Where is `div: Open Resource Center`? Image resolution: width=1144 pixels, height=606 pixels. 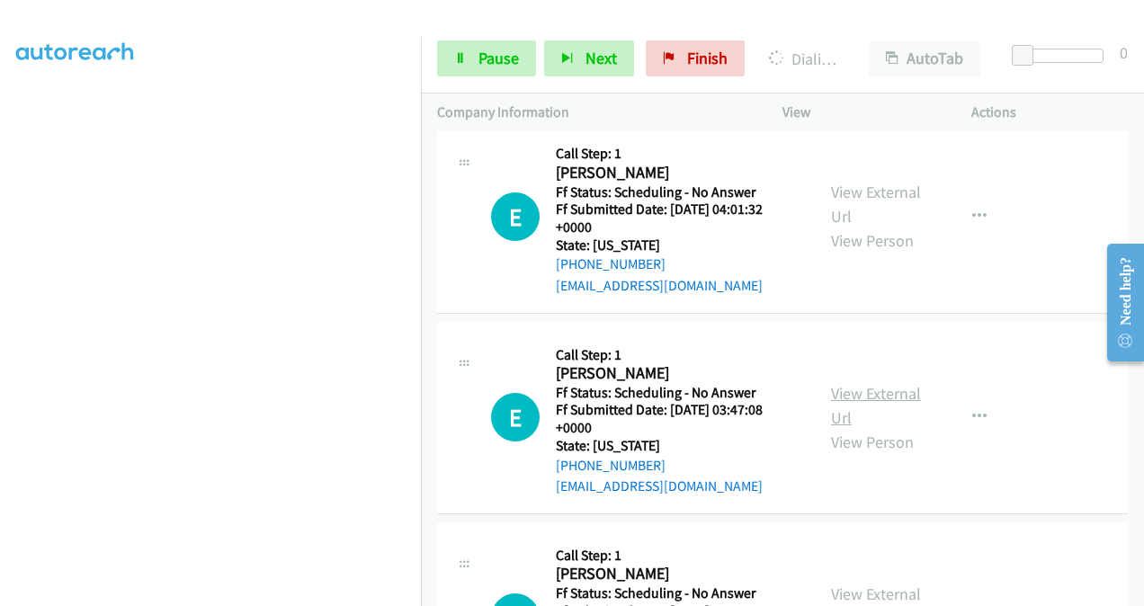 div: Open Resource Center is located at coordinates (32, 71).